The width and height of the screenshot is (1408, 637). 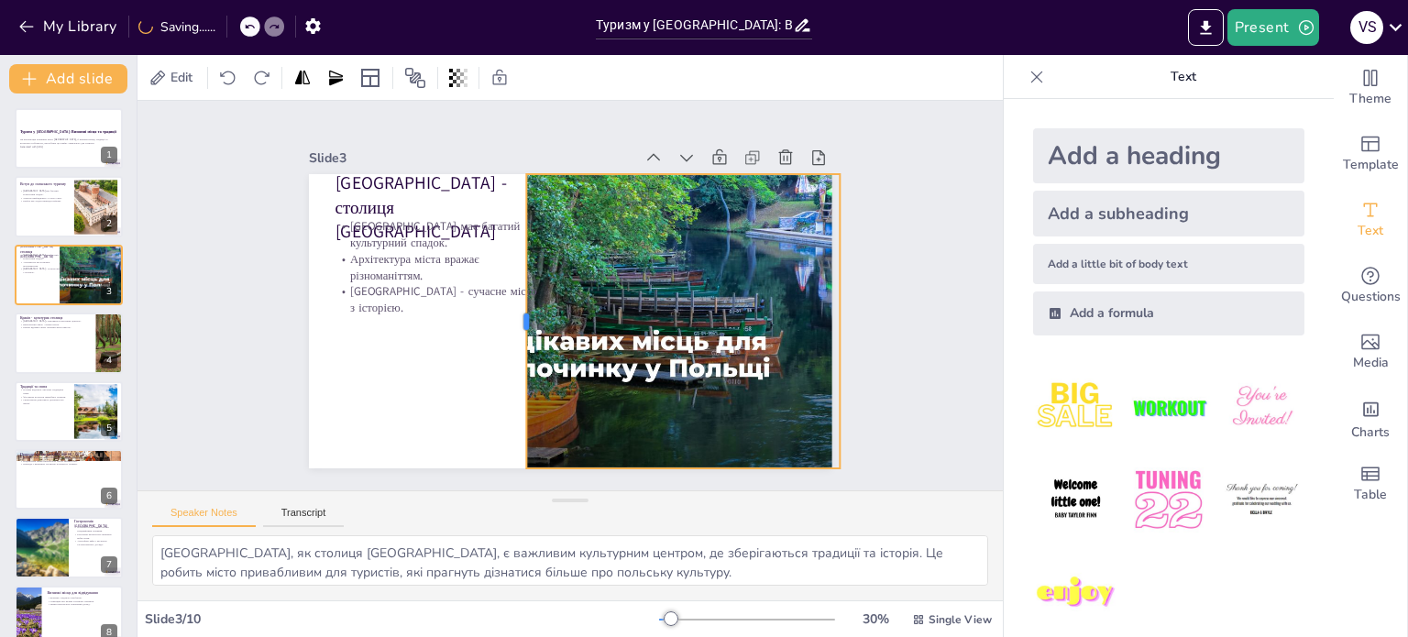 What do you see at coordinates (44, 201) in the screenshot?
I see `p: Країна має чудові природні пейзажі.` at bounding box center [44, 201].